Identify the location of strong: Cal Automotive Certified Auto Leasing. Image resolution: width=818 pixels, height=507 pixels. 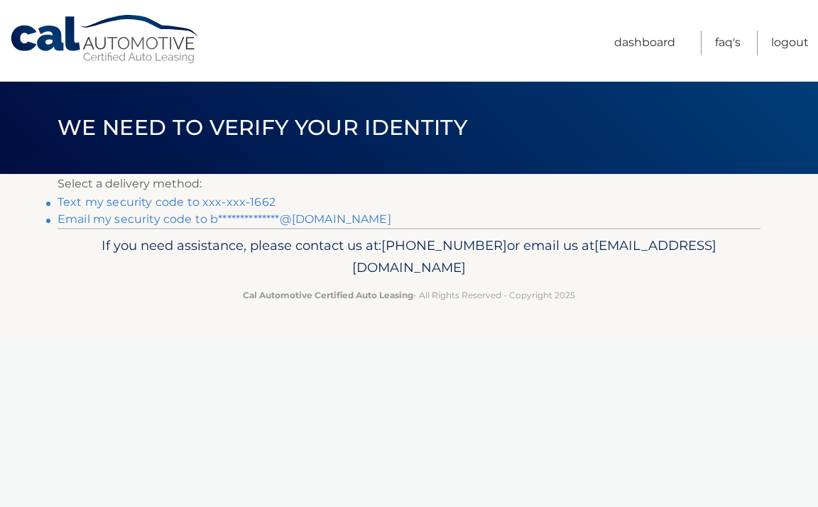
(328, 295).